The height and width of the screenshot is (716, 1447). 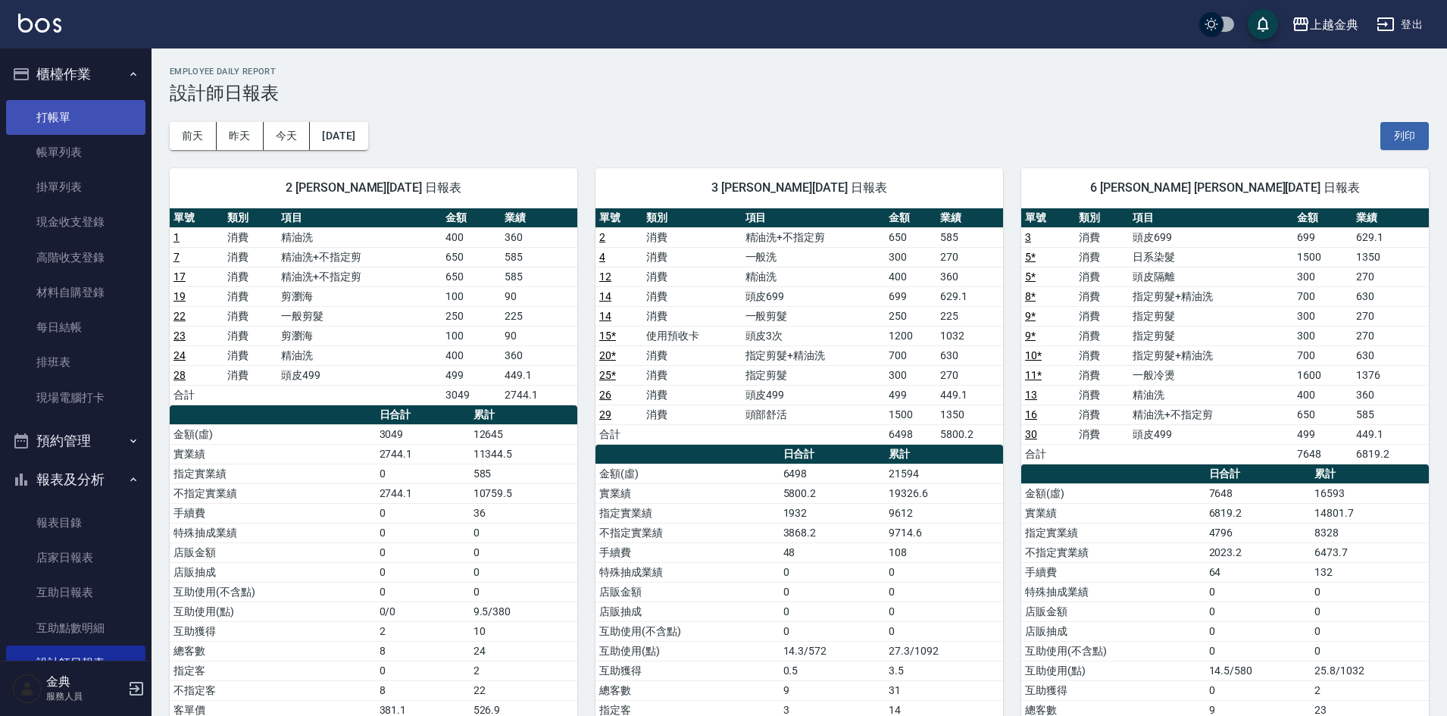 I want to click on button: save, so click(x=1263, y=24).